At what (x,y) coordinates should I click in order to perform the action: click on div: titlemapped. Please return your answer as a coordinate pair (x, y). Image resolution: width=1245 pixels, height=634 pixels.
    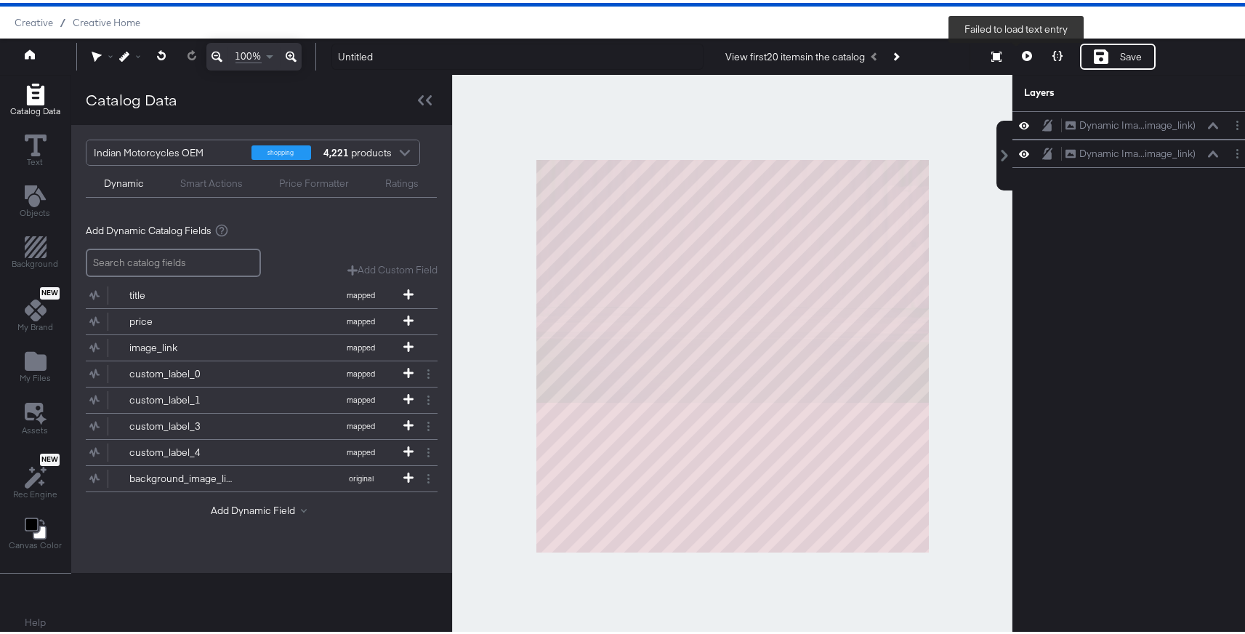
    Looking at the image, I should click on (262, 292).